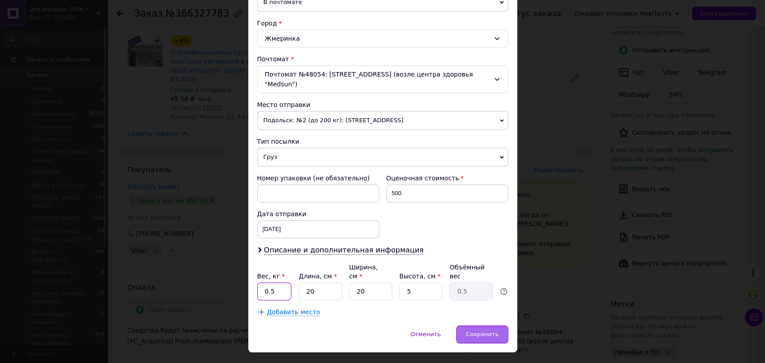 The height and width of the screenshot is (363, 765). I want to click on span: Тип посылки, so click(278, 142).